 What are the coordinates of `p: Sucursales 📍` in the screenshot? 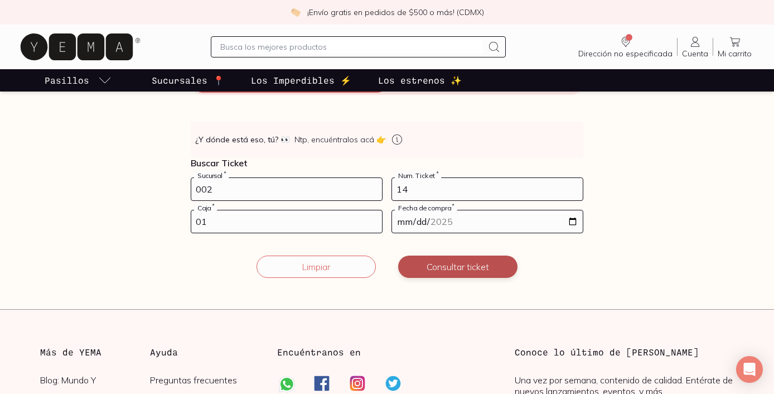 It's located at (188, 80).